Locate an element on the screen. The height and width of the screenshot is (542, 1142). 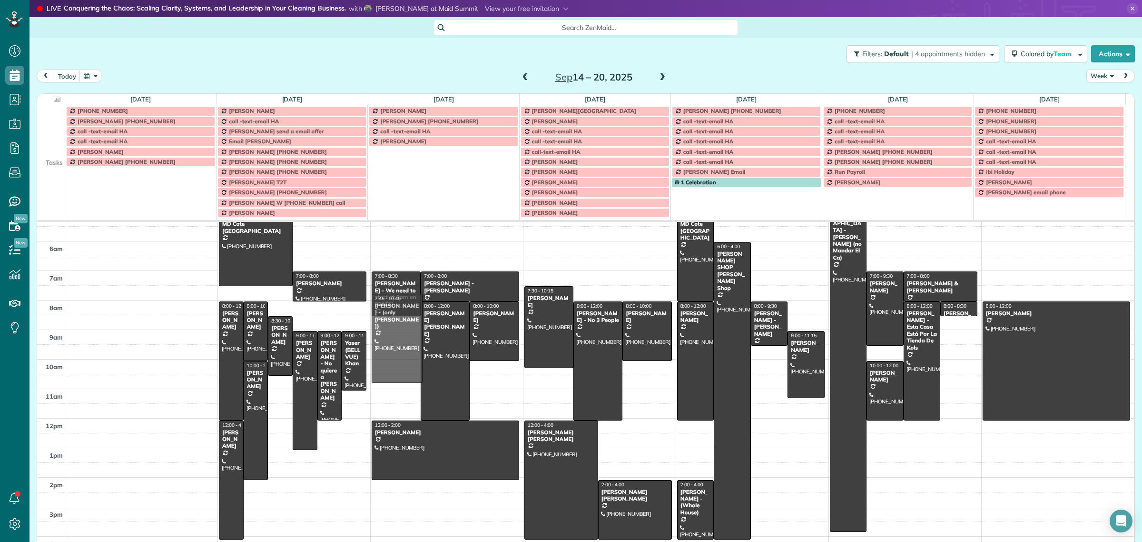
span: 12:00 - 4:00 is located at coordinates (235, 424).